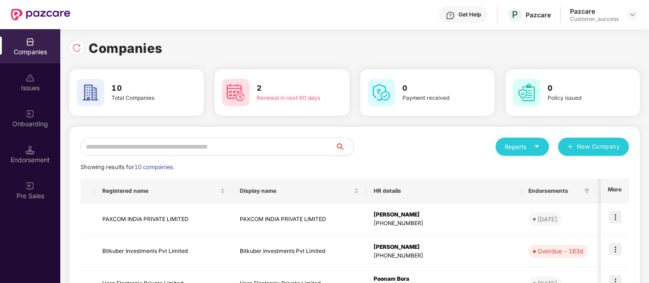 This screenshot has height=283, width=649. What do you see at coordinates (598, 147) in the screenshot?
I see `span: New Company` at bounding box center [598, 147].